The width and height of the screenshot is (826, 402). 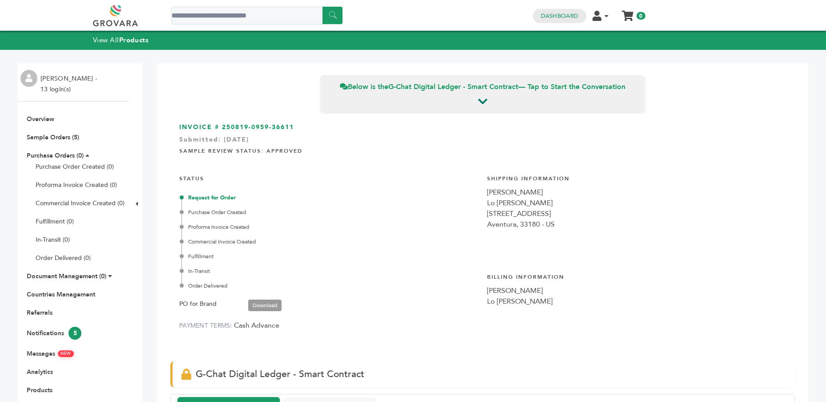 What do you see at coordinates (483, 127) in the screenshot?
I see `h3: INVOICE # 250819-0959-36611` at bounding box center [483, 127].